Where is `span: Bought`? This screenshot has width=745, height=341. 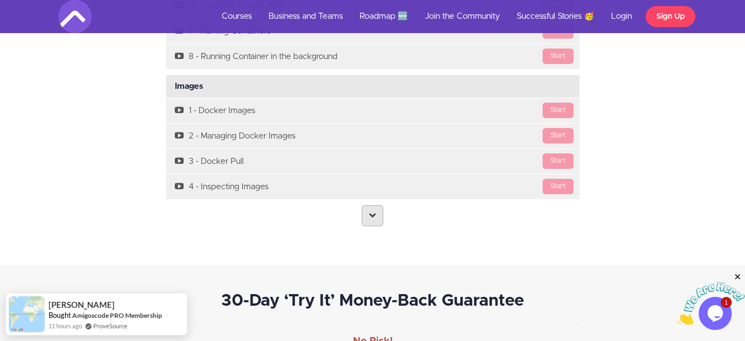 span: Bought is located at coordinates (60, 315).